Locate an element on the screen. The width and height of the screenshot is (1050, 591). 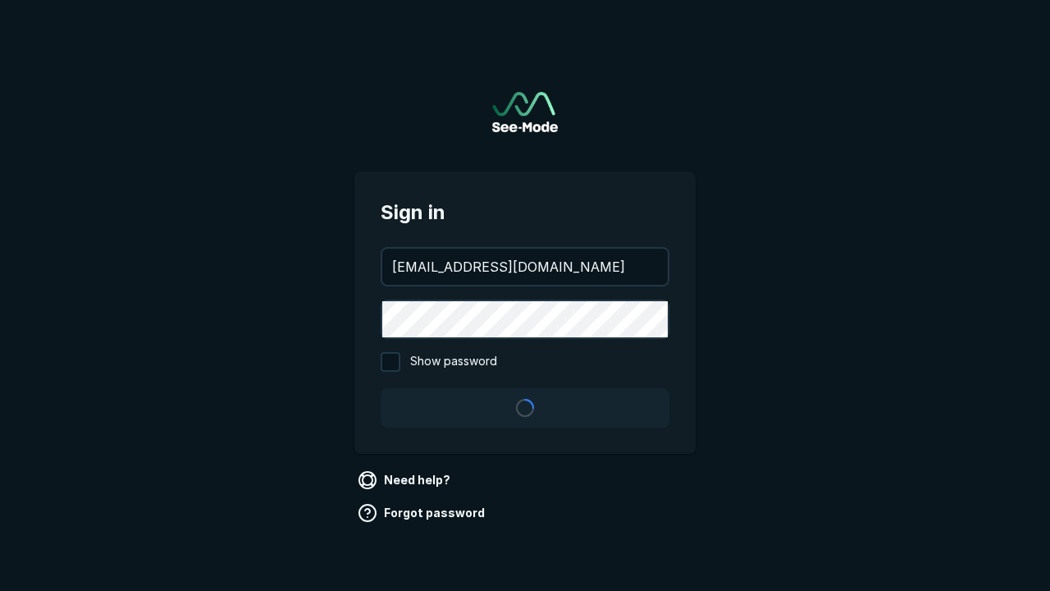
span: Sign in is located at coordinates (525, 213).